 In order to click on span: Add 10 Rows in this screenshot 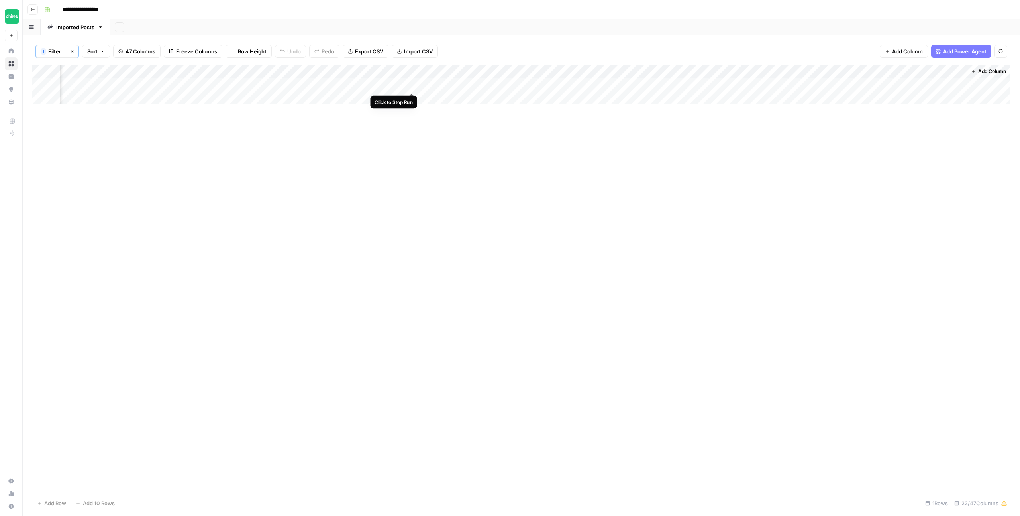, I will do `click(99, 503)`.